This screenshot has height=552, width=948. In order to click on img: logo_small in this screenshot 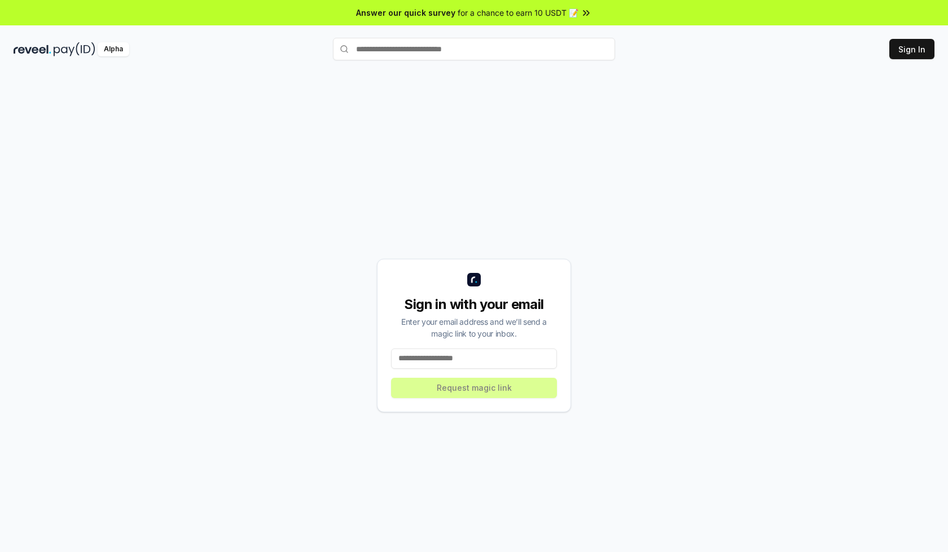, I will do `click(474, 280)`.